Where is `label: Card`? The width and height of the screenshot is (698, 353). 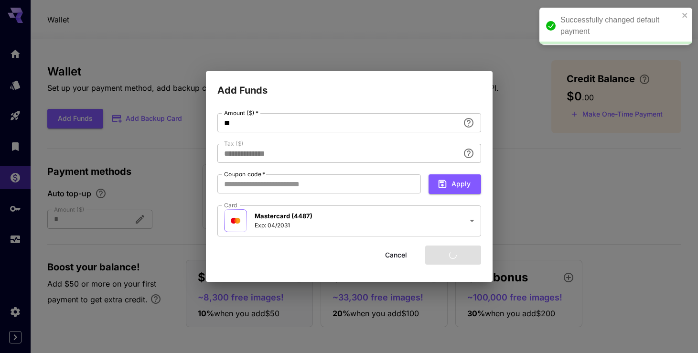
label: Card is located at coordinates (231, 205).